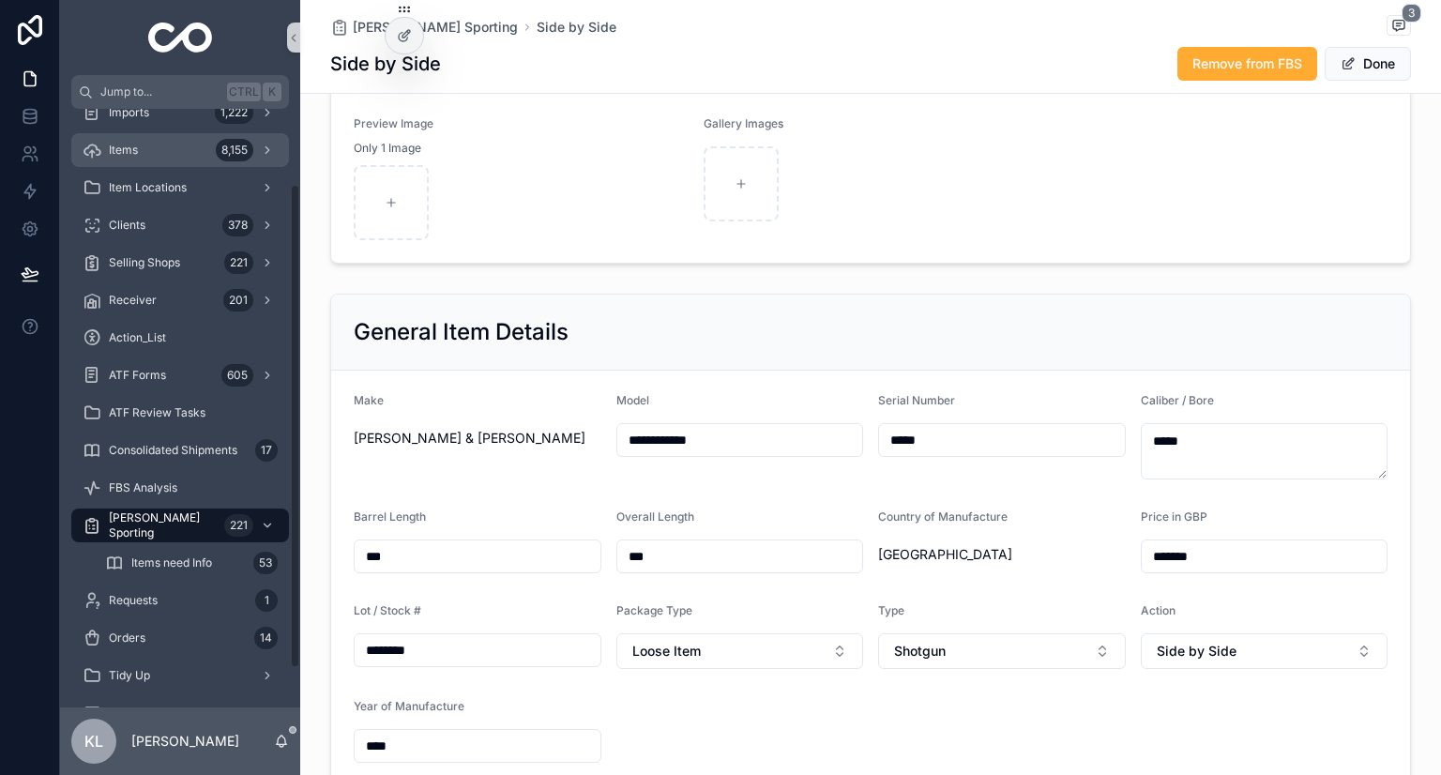 The height and width of the screenshot is (775, 1441). I want to click on div: 1, so click(266, 600).